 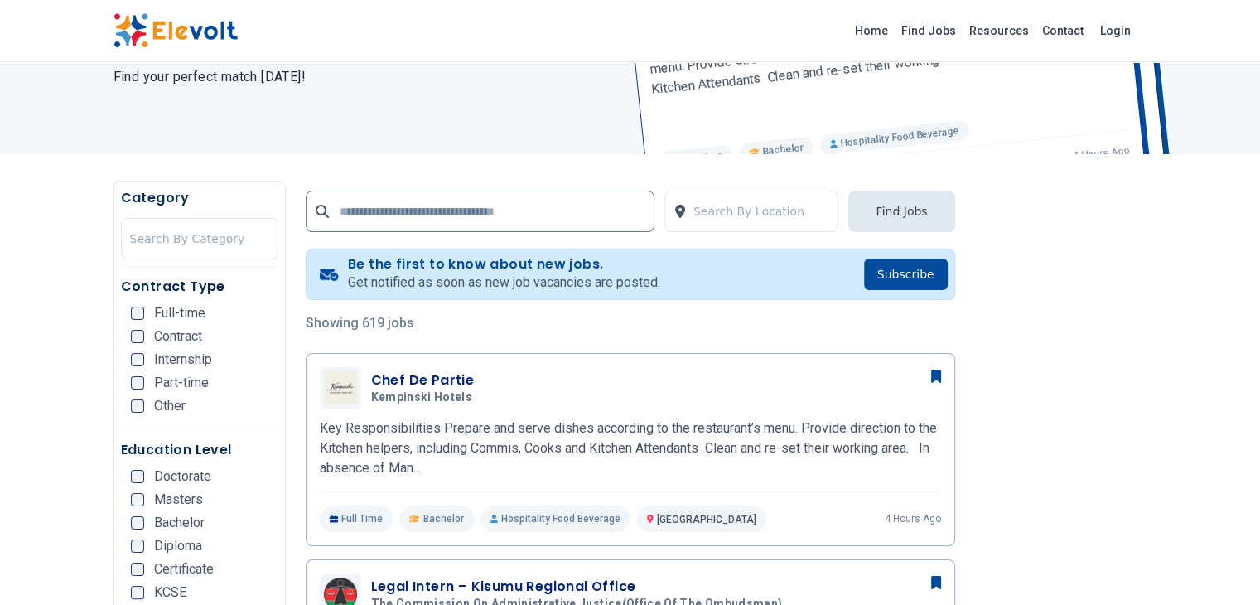 What do you see at coordinates (137, 313) in the screenshot?
I see `input: Full-time` at bounding box center [137, 313].